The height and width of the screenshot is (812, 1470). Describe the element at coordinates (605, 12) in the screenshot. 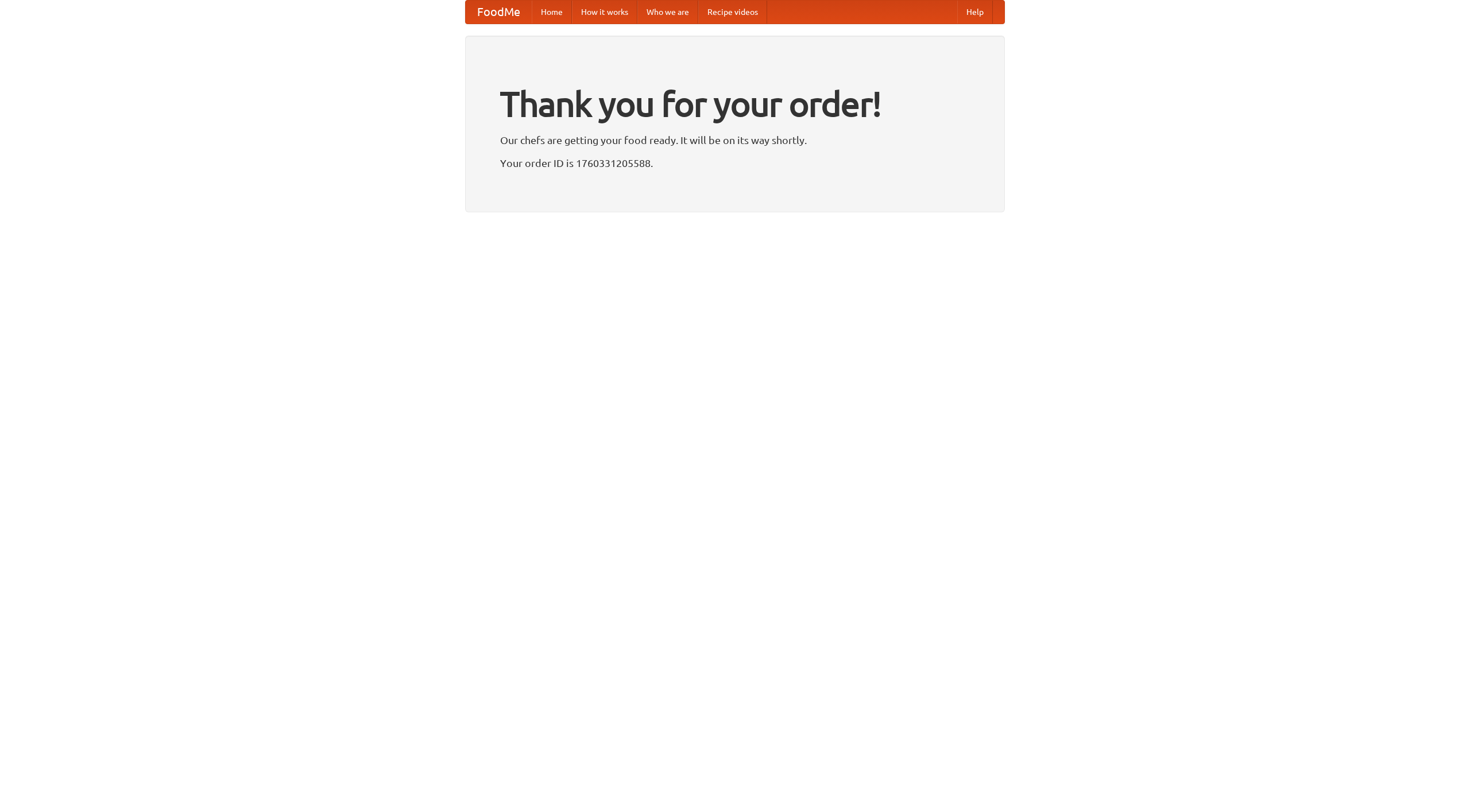

I see `a: How it works` at that location.